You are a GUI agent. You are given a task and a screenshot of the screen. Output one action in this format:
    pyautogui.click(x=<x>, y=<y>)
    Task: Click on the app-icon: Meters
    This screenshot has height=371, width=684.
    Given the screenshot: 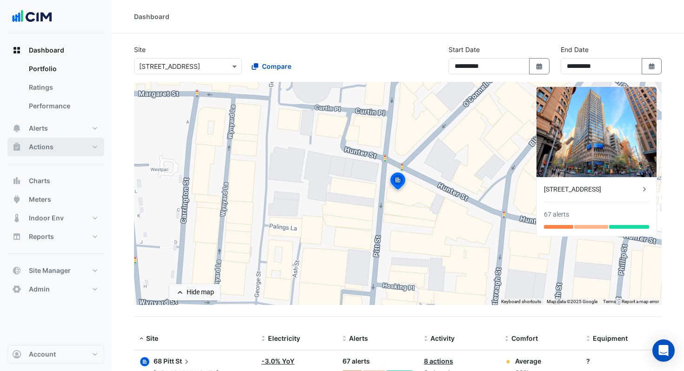 What is the action you would take?
    pyautogui.click(x=17, y=200)
    